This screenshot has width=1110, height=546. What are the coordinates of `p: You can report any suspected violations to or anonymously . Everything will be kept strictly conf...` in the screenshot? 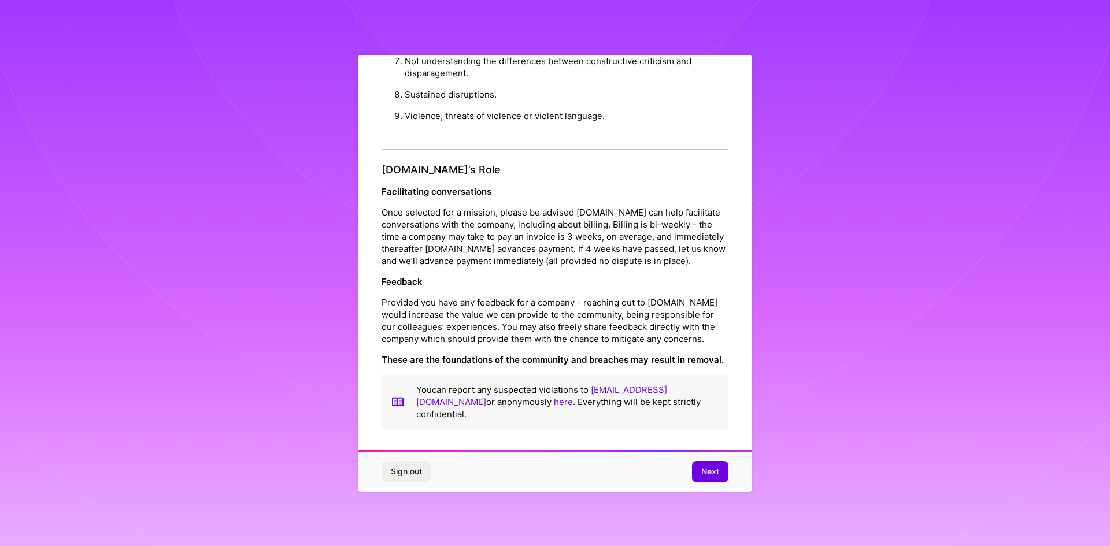 It's located at (568, 402).